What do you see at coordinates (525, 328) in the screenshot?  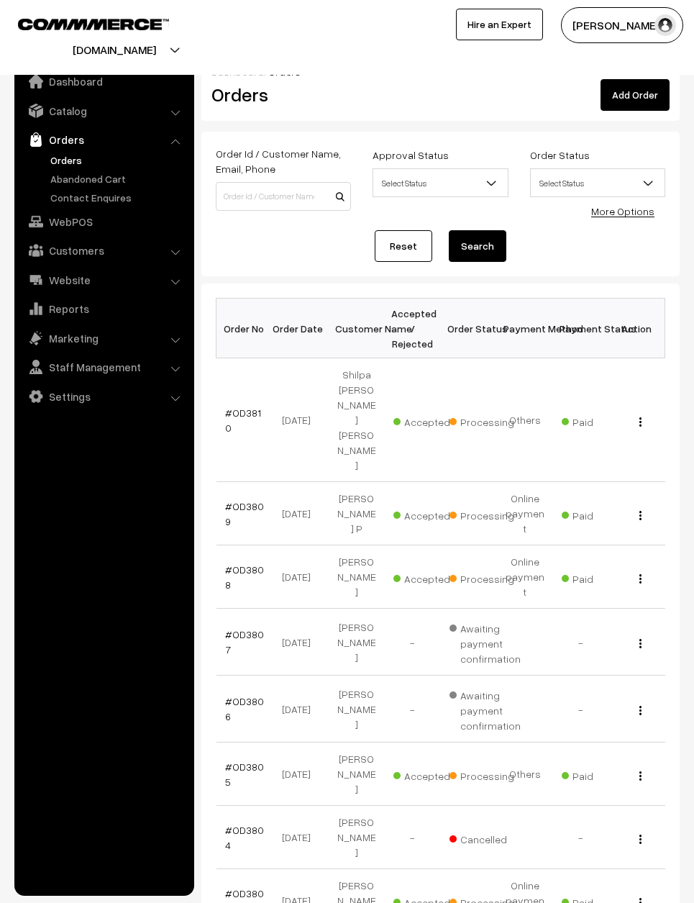 I see `th: Payment Method` at bounding box center [525, 328].